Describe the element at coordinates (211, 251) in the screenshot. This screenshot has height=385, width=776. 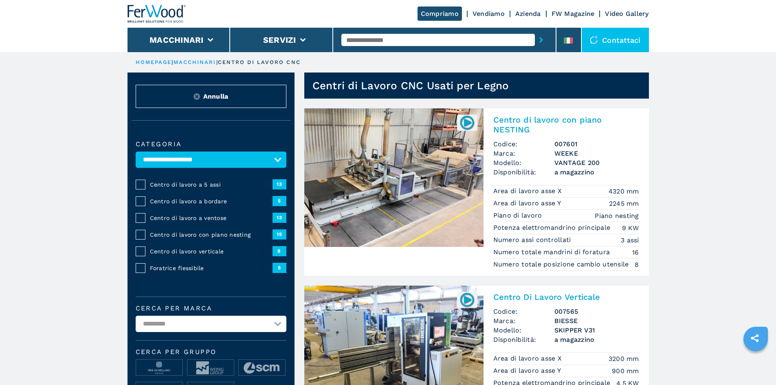
I see `span: Centro di lavoro verticale` at that location.